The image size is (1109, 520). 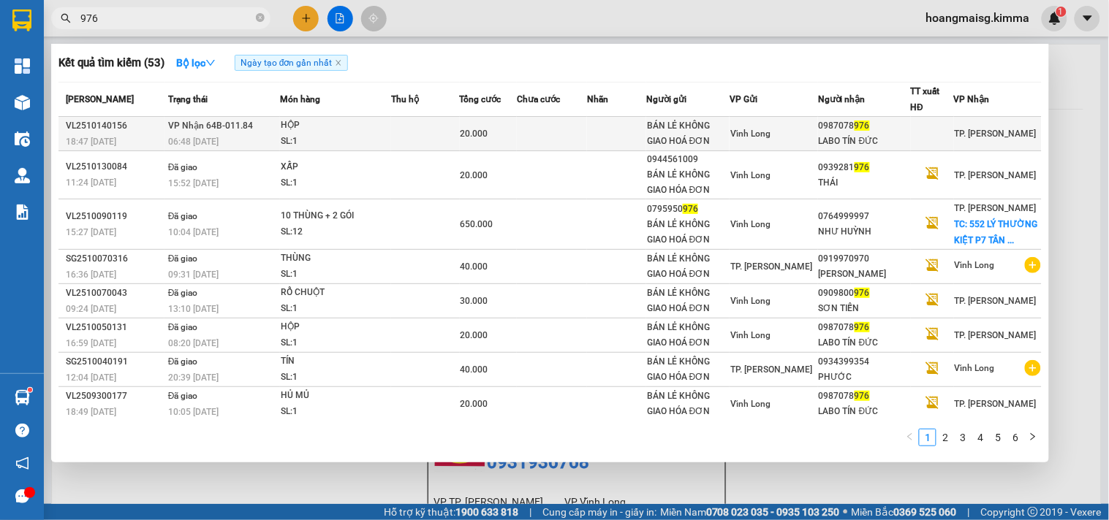 What do you see at coordinates (864, 377) in the screenshot?
I see `div: PHƯỚC` at bounding box center [864, 377].